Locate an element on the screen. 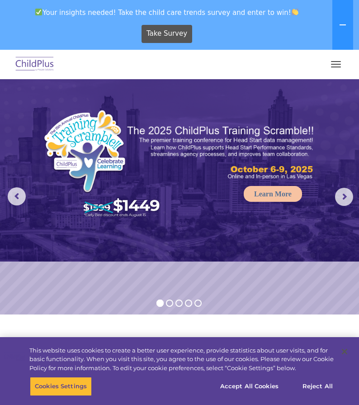 This screenshot has height=405, width=359. a: Take Survey is located at coordinates (167, 34).